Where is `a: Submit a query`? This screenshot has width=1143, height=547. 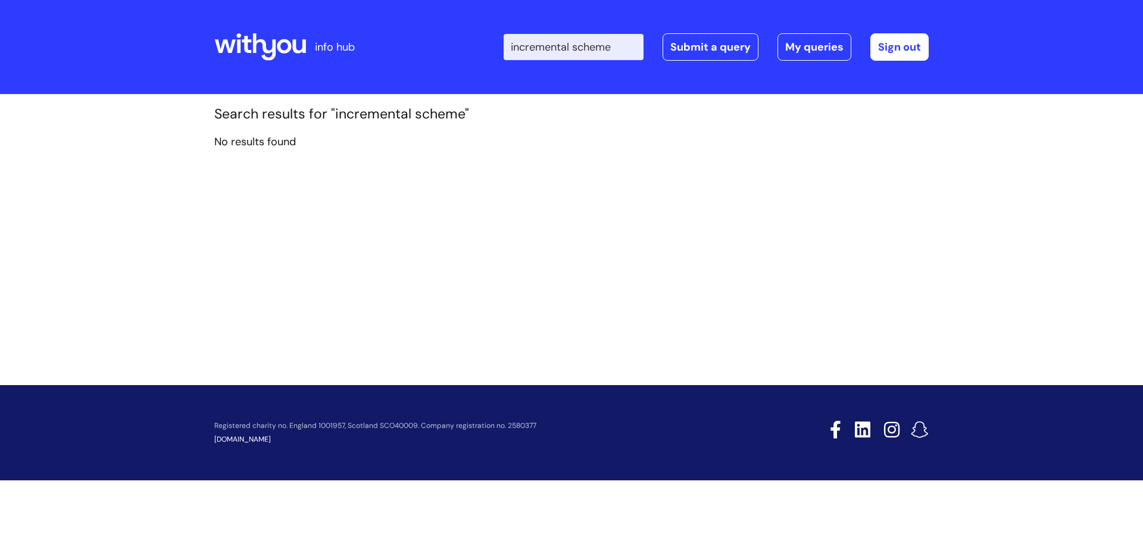
a: Submit a query is located at coordinates (710, 47).